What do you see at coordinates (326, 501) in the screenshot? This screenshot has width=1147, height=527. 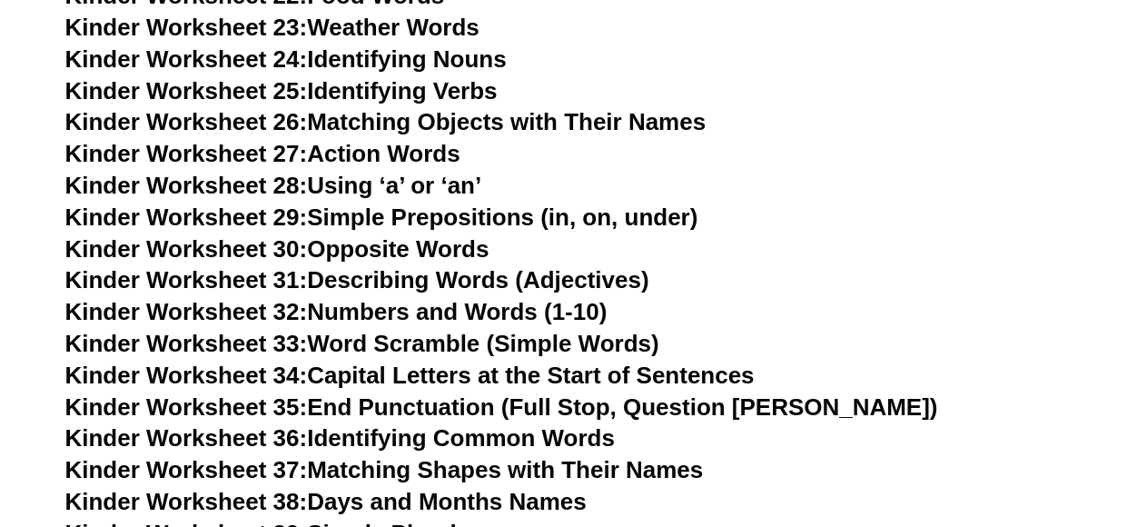 I see `a: Kinder Worksheet 38:Days and Months Names` at bounding box center [326, 501].